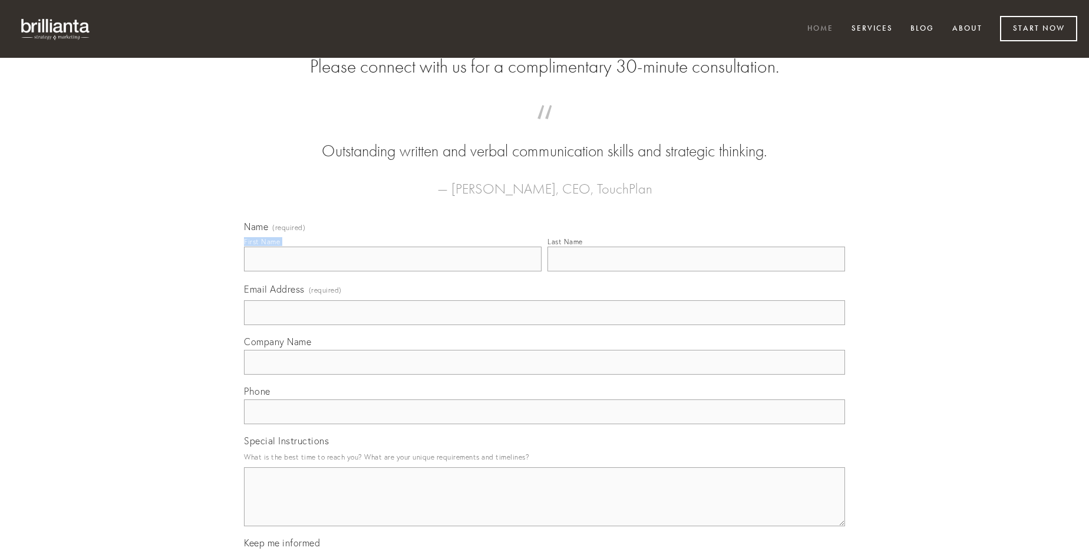  Describe the element at coordinates (262, 241) in the screenshot. I see `div: First Name` at that location.